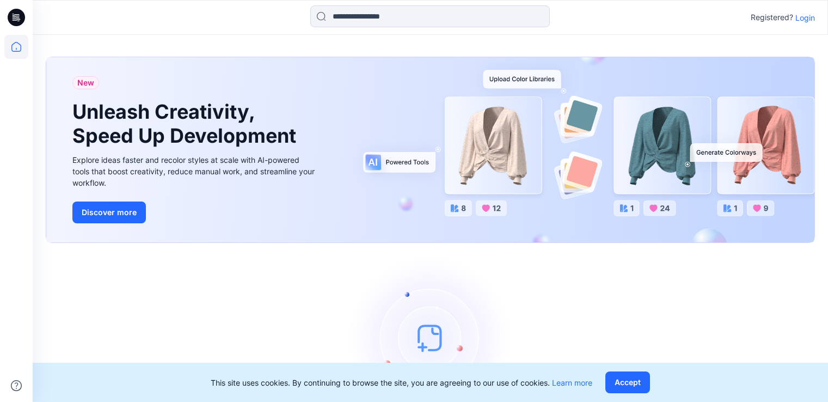 The image size is (828, 402). What do you see at coordinates (805, 17) in the screenshot?
I see `p: Login` at bounding box center [805, 17].